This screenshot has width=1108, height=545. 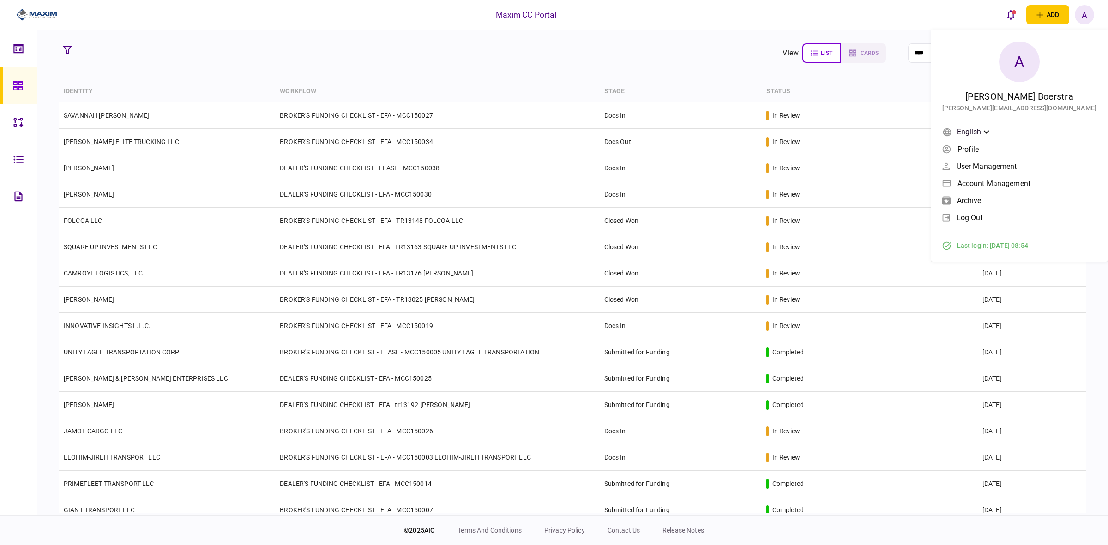 I want to click on td: BROKER'S FUNDING CHECKLIST - LEASE - MCC150005 UNITY EAGLE TRANSPORTATION, so click(x=437, y=352).